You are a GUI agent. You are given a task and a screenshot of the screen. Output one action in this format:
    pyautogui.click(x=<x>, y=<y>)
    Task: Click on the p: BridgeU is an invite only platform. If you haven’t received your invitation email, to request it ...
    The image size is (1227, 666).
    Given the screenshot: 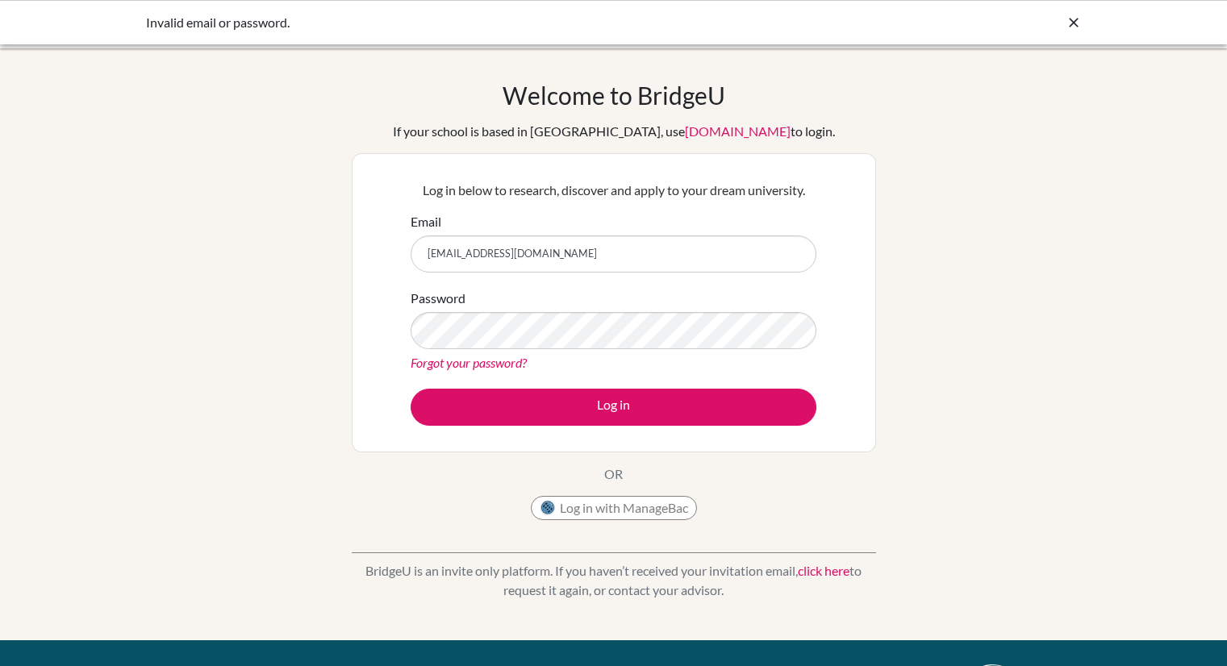 What is the action you would take?
    pyautogui.click(x=614, y=581)
    